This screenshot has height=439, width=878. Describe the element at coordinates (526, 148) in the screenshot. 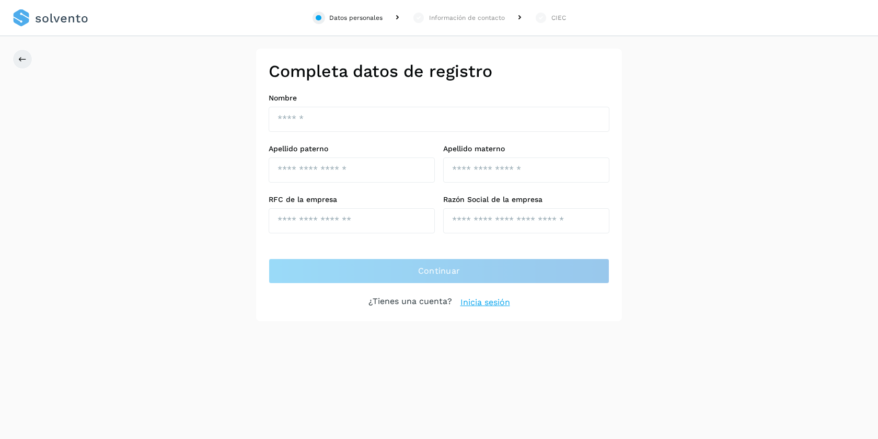

I see `label: Apellido materno` at that location.